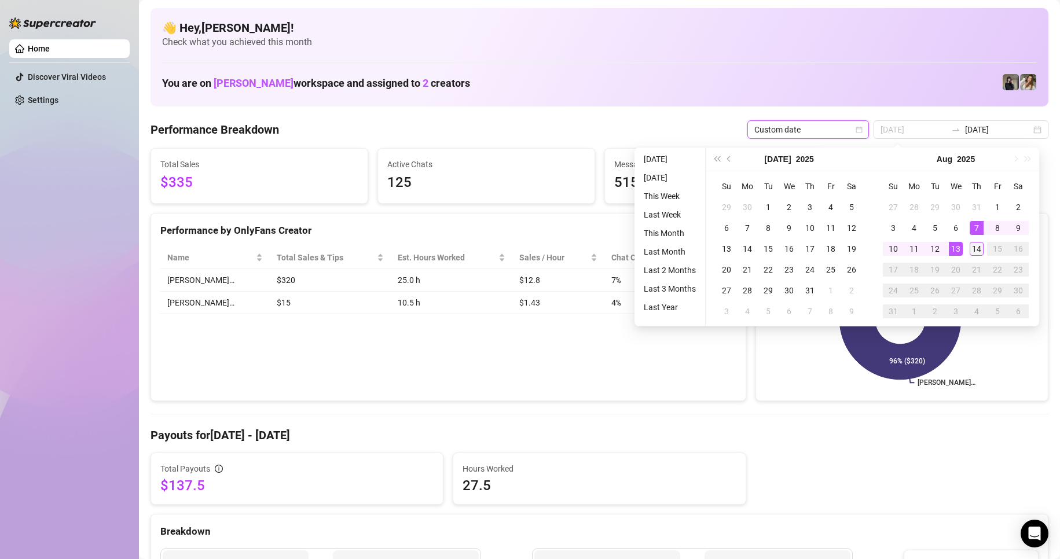 This screenshot has height=559, width=1060. Describe the element at coordinates (748, 186) in the screenshot. I see `th: Mo` at that location.